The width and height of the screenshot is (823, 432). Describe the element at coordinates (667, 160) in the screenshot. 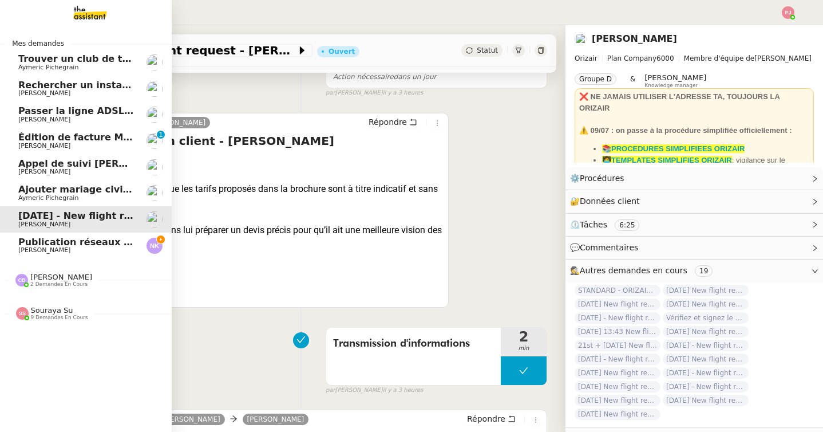

I see `a: 👩‍💻TEMPLATES SIMPLIFIES ORIZAIR` at that location.